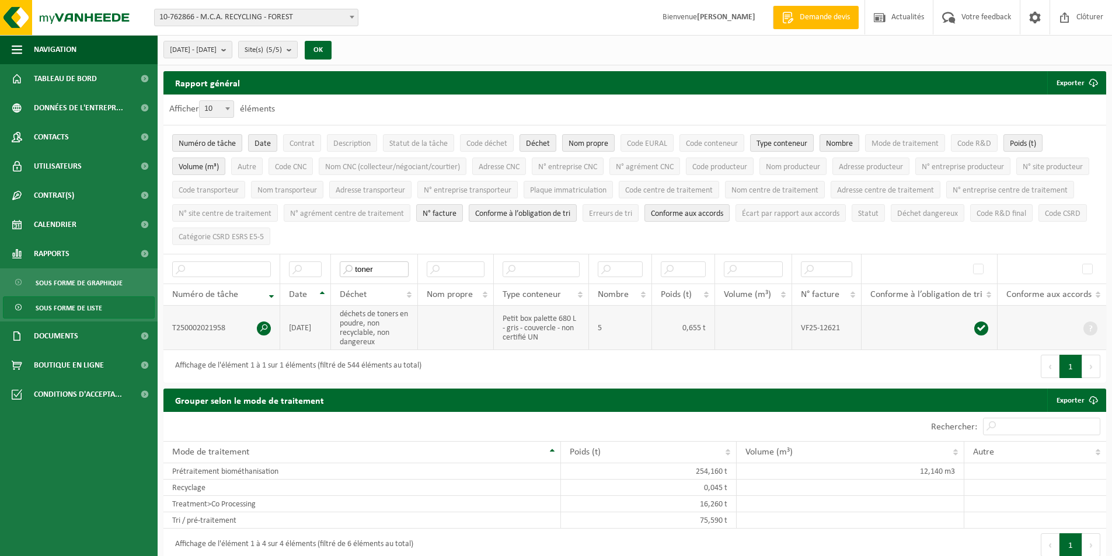  Describe the element at coordinates (362, 472) in the screenshot. I see `td: Prétraitement biométhanisation` at that location.